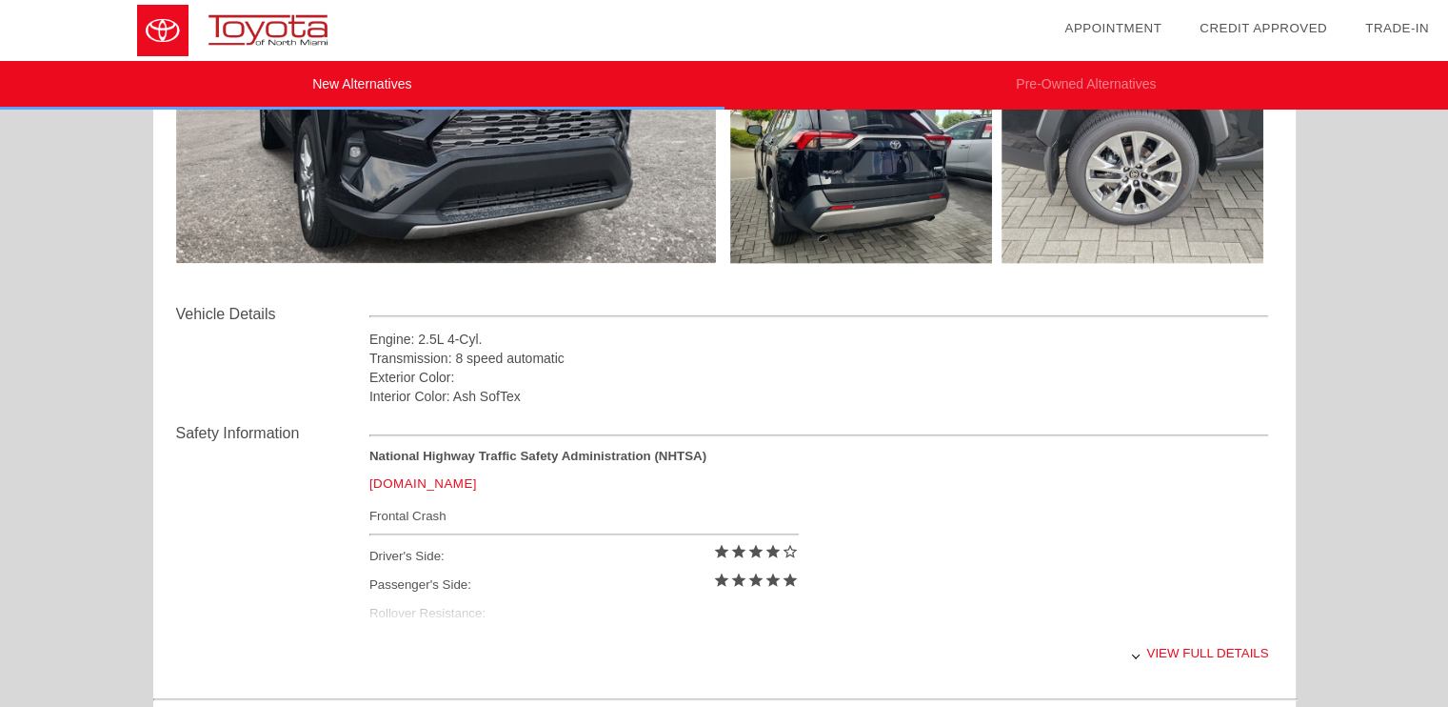  Describe the element at coordinates (861, 165) in the screenshot. I see `img: 56968a1ee9c7e1bd6f6fb5e5c26cf96fx.jpg` at that location.